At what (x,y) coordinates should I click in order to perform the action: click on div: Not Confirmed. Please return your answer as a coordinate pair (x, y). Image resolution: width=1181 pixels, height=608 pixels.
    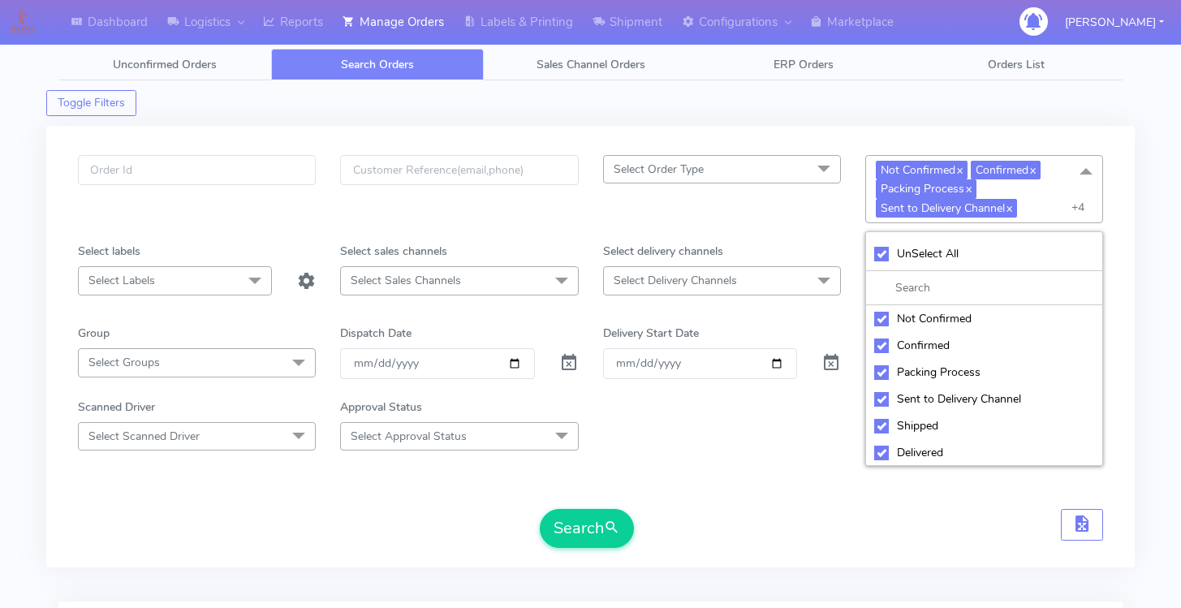
    Looking at the image, I should click on (984, 318).